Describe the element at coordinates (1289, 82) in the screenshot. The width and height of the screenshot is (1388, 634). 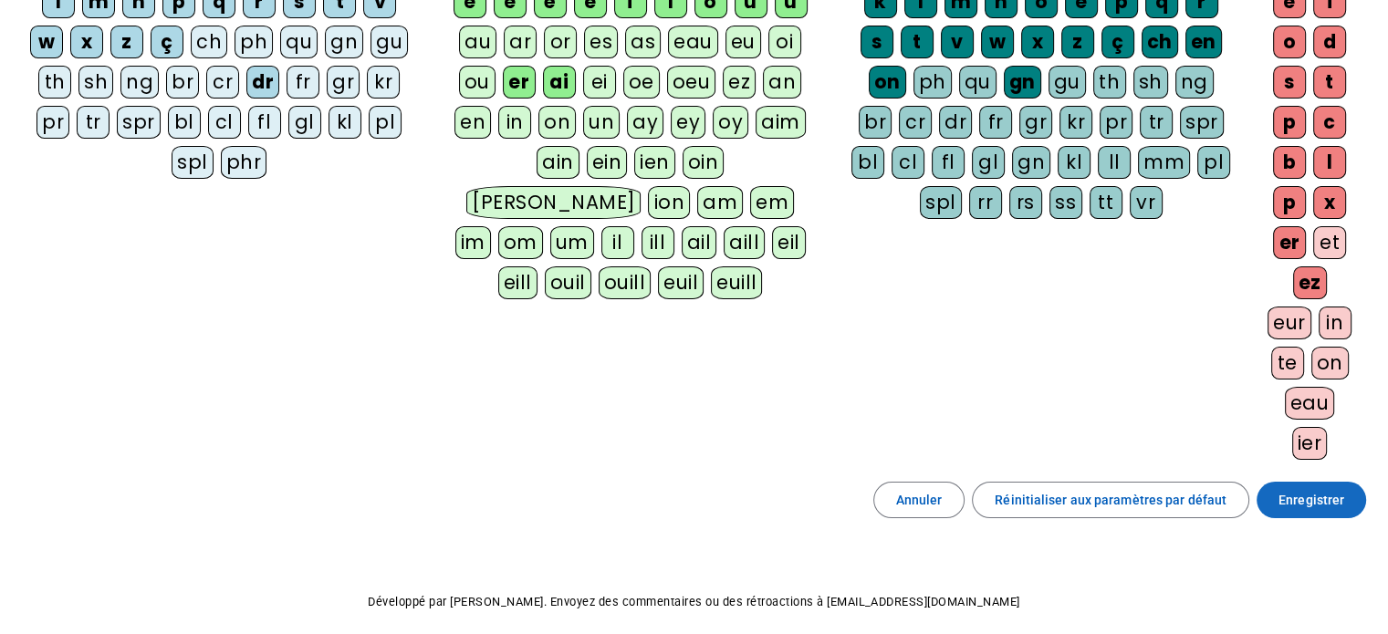
I see `div: s` at that location.